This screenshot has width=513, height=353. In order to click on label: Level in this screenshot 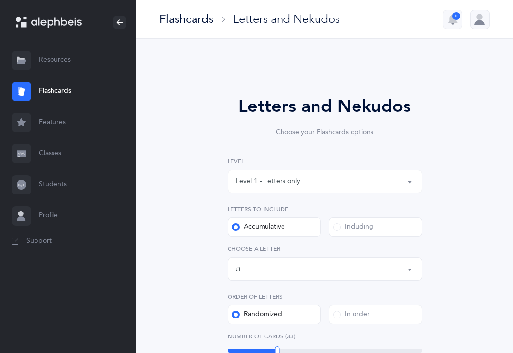, I will do `click(325, 162)`.